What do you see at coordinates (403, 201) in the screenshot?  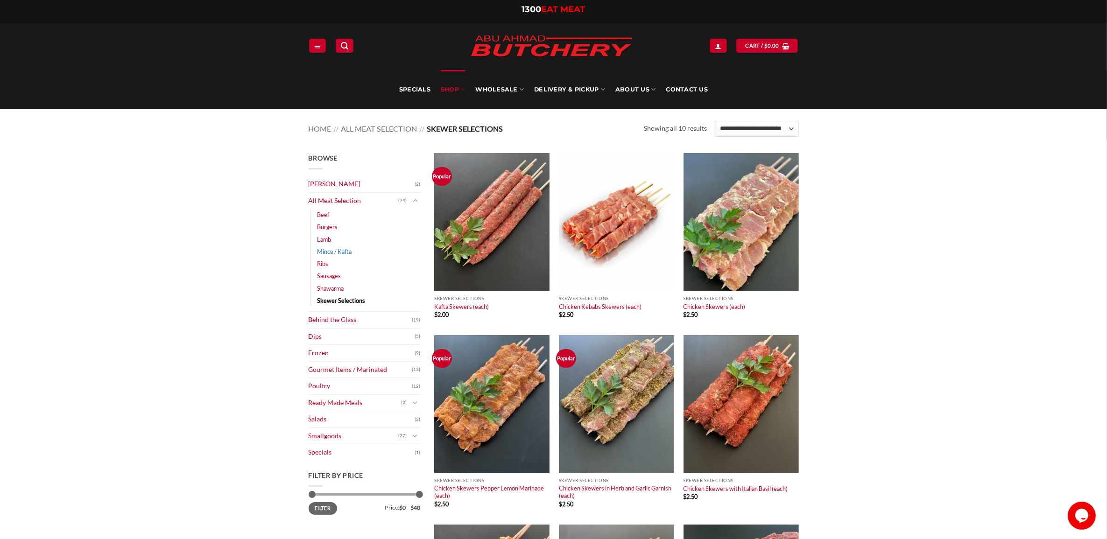 I see `span: (74)` at bounding box center [403, 201].